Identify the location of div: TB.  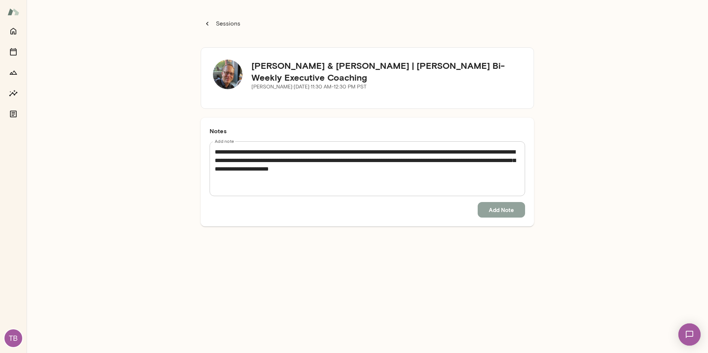
(13, 338).